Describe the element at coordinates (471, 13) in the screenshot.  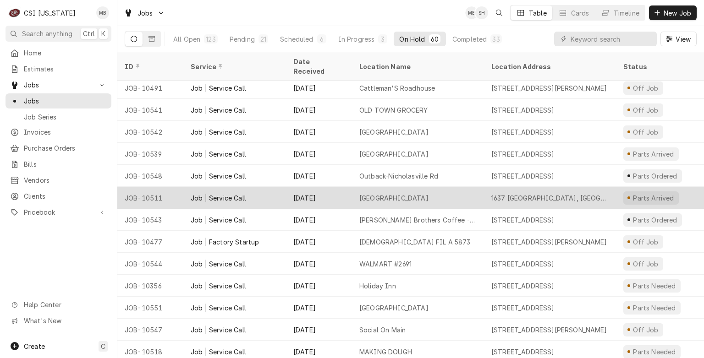
I see `div: MB` at that location.